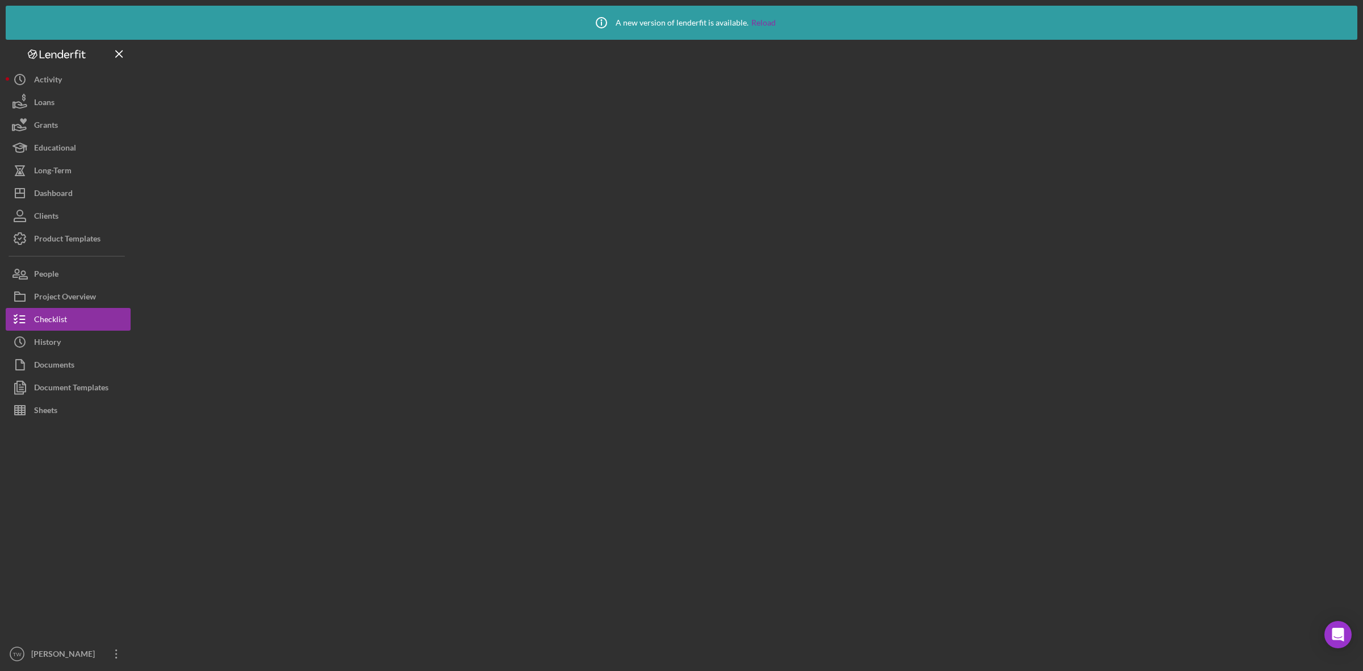 The width and height of the screenshot is (1363, 671). I want to click on a: Documents, so click(68, 365).